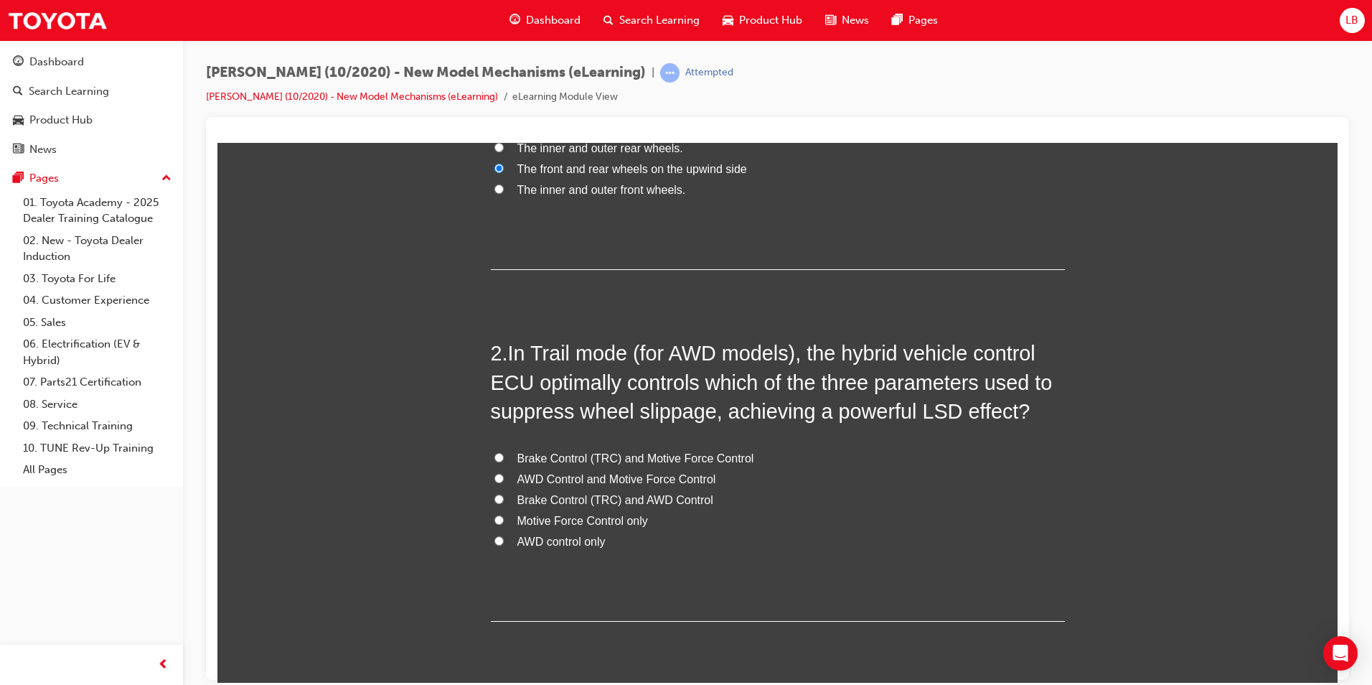 The image size is (1372, 685). Describe the element at coordinates (281, 46) in the screenshot. I see `input: The inner and outer front wheels.` at that location.